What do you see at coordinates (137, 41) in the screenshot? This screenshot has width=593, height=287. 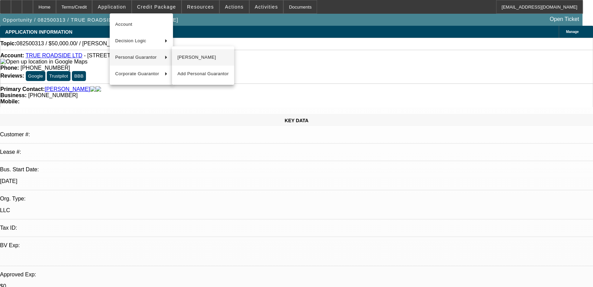 I see `span: Decision Logic` at bounding box center [137, 41].